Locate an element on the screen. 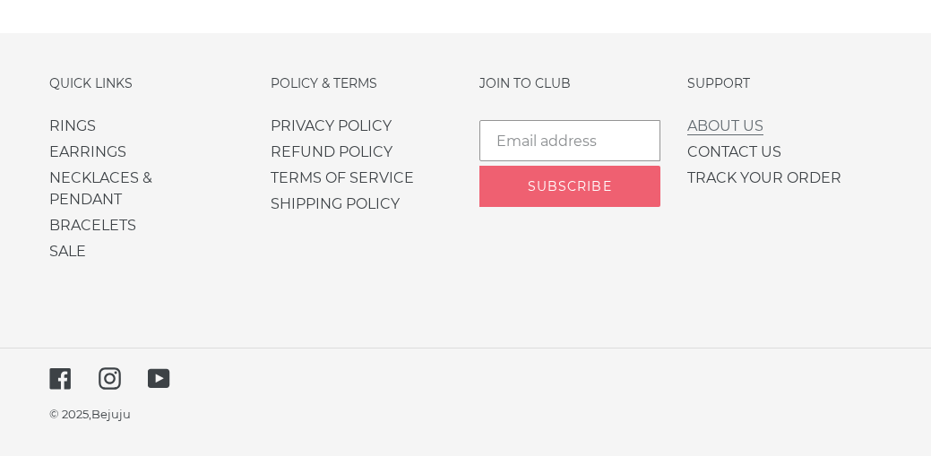  a: TERMS OF SERVICE is located at coordinates (342, 177).